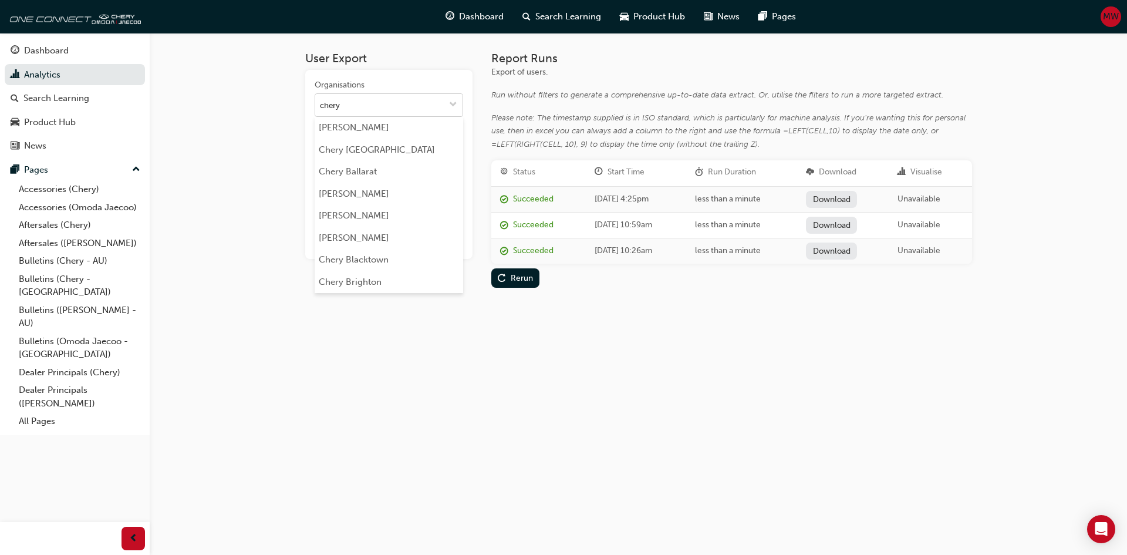 The height and width of the screenshot is (555, 1127). Describe the element at coordinates (1111, 16) in the screenshot. I see `button: MW` at that location.